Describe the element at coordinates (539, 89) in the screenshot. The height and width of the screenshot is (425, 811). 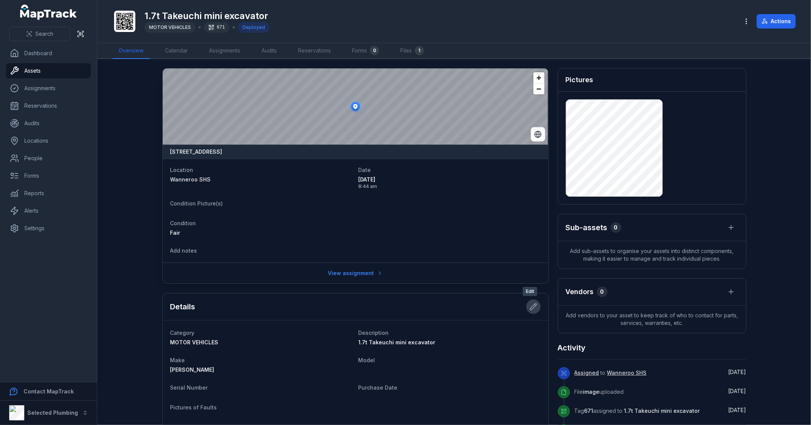
I see `button: Zoom out` at that location.